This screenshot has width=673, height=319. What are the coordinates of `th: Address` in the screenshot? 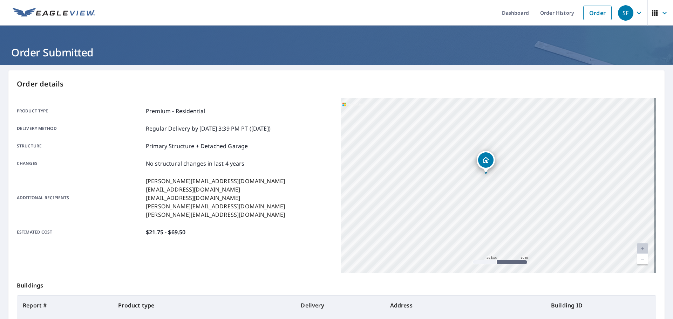 It's located at (465, 306).